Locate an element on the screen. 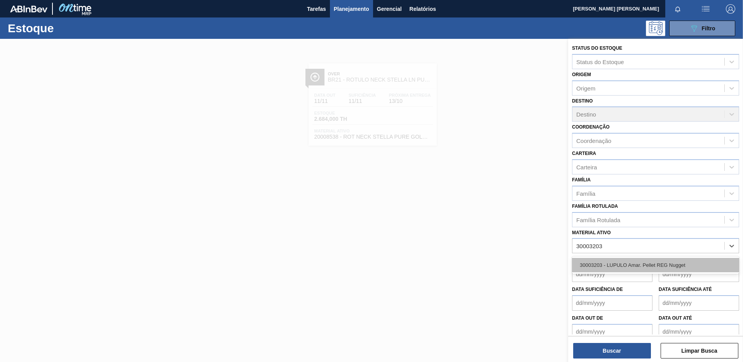 This screenshot has height=362, width=743. label: Data suficiência de is located at coordinates (597, 289).